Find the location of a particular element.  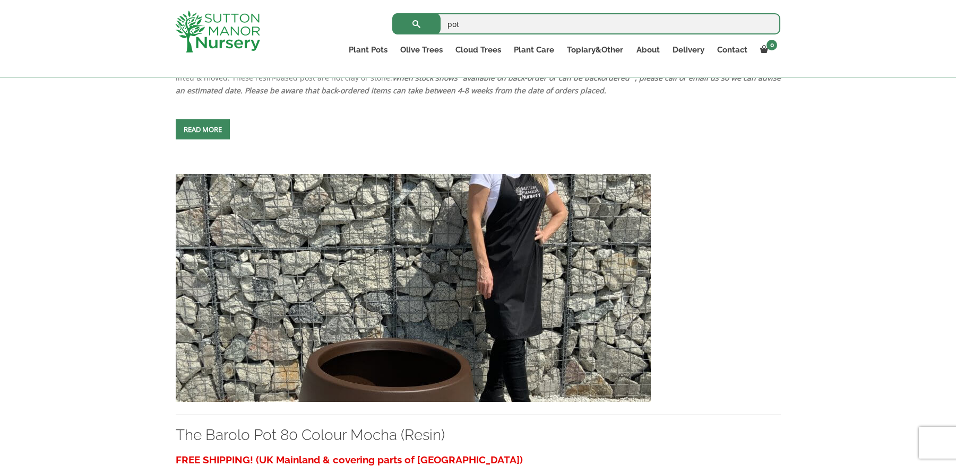

img: logo is located at coordinates (218, 31).